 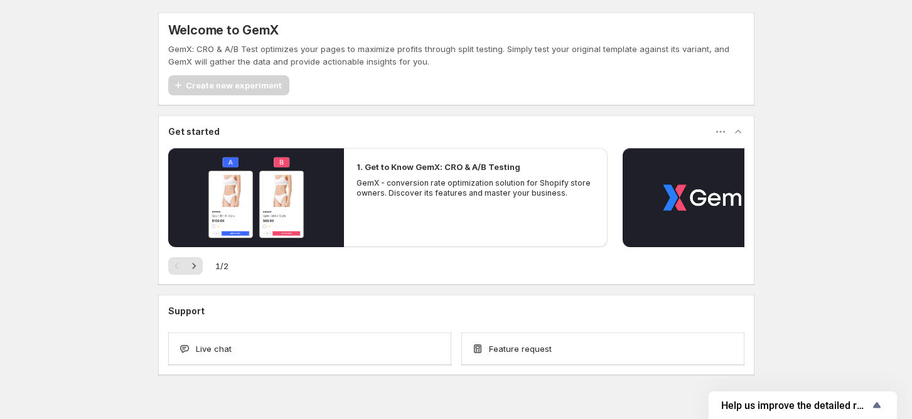 What do you see at coordinates (796, 406) in the screenshot?
I see `span: Help us improve the detailed report for A/B campaigns` at bounding box center [796, 406].